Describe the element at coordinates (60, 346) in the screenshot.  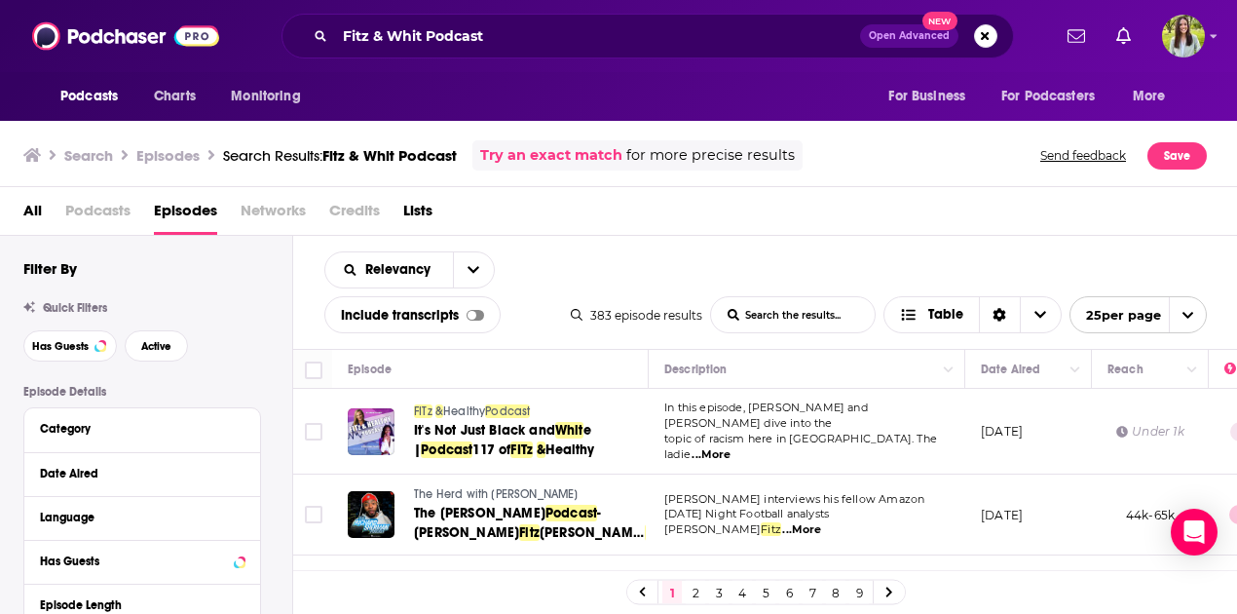
I see `span: Has Guests` at that location.